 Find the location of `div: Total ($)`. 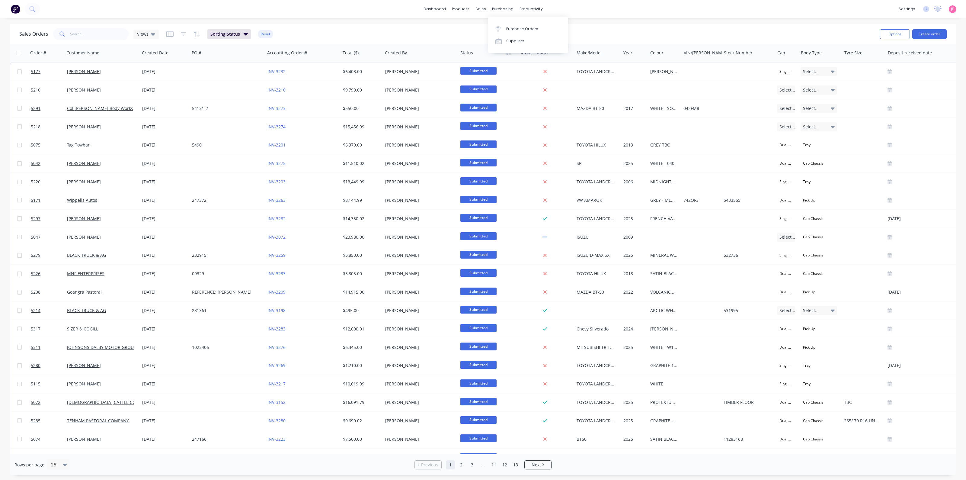

div: Total ($) is located at coordinates (350, 53).